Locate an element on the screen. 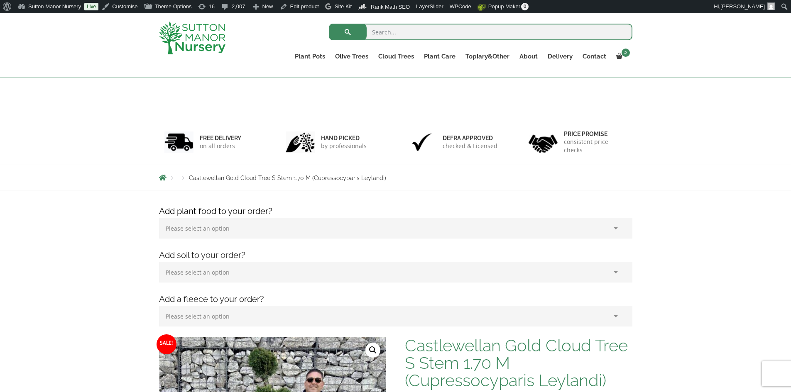 The width and height of the screenshot is (791, 392). h6: hand picked is located at coordinates (344, 138).